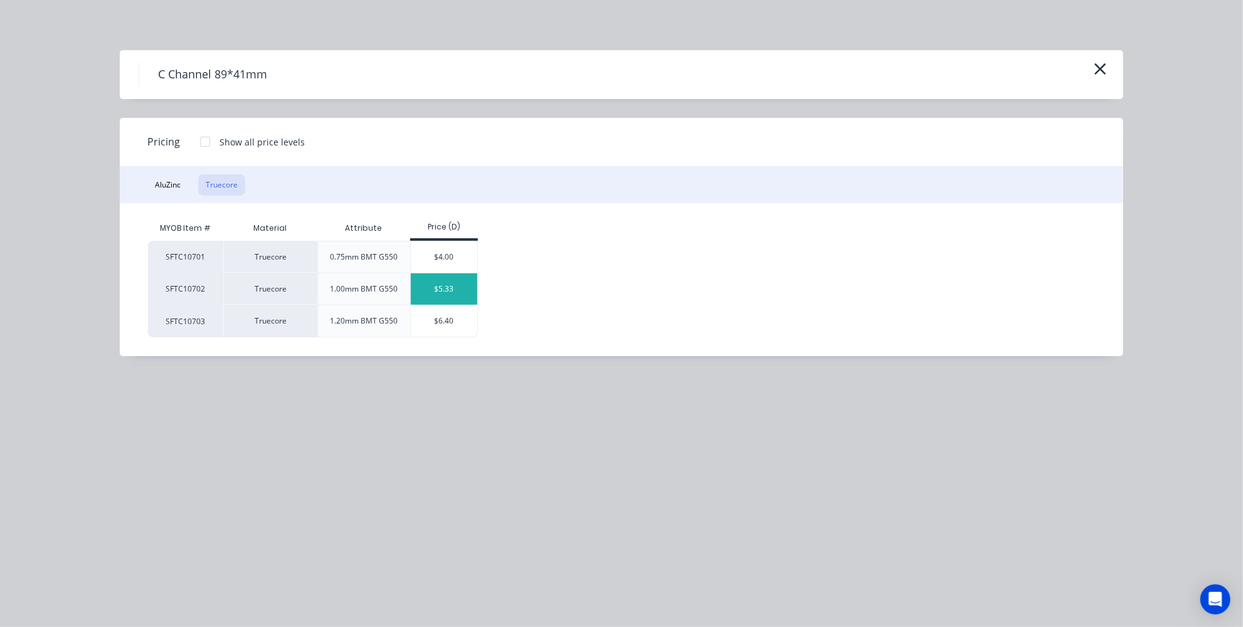 This screenshot has width=1243, height=627. What do you see at coordinates (444, 289) in the screenshot?
I see `div: $5.33` at bounding box center [444, 289].